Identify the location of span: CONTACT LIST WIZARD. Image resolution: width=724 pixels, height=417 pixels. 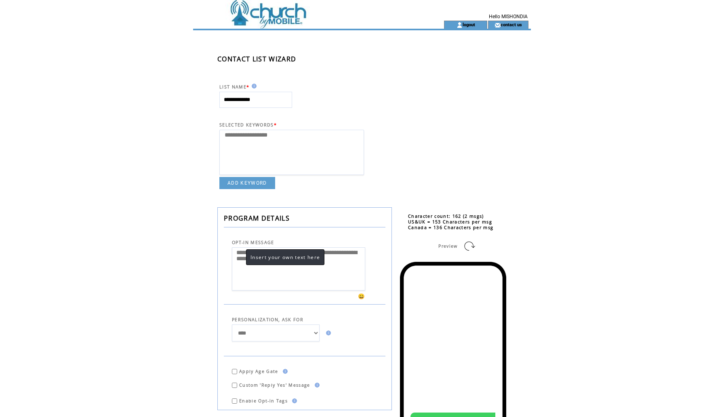
(257, 59).